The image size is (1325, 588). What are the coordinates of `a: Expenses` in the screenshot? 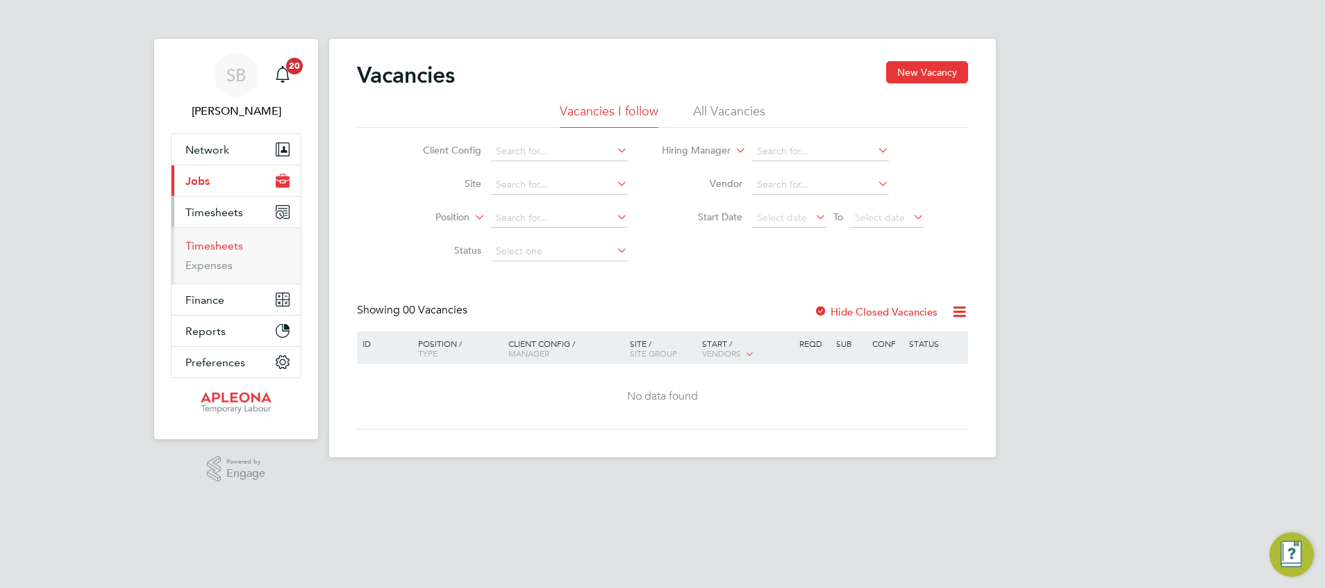 It's located at (209, 265).